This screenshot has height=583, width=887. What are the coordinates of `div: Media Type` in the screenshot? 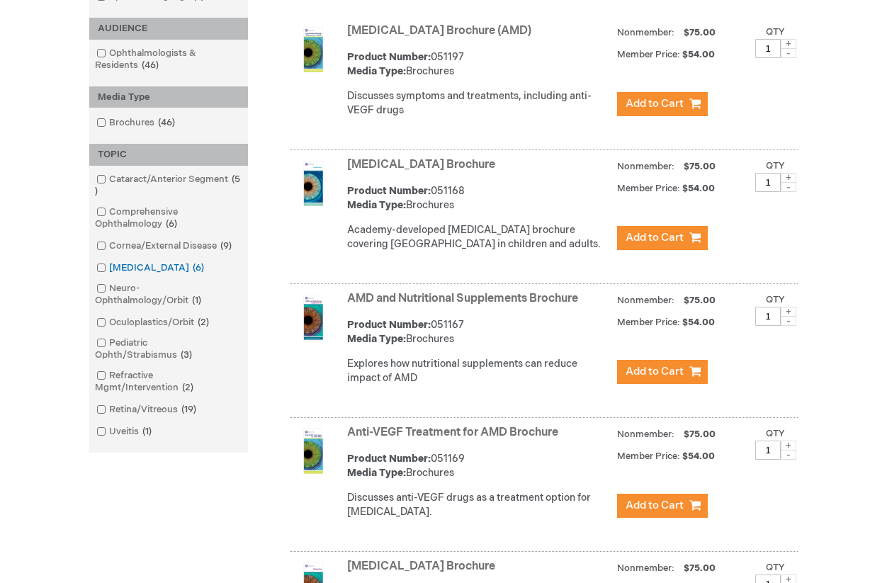 It's located at (169, 97).